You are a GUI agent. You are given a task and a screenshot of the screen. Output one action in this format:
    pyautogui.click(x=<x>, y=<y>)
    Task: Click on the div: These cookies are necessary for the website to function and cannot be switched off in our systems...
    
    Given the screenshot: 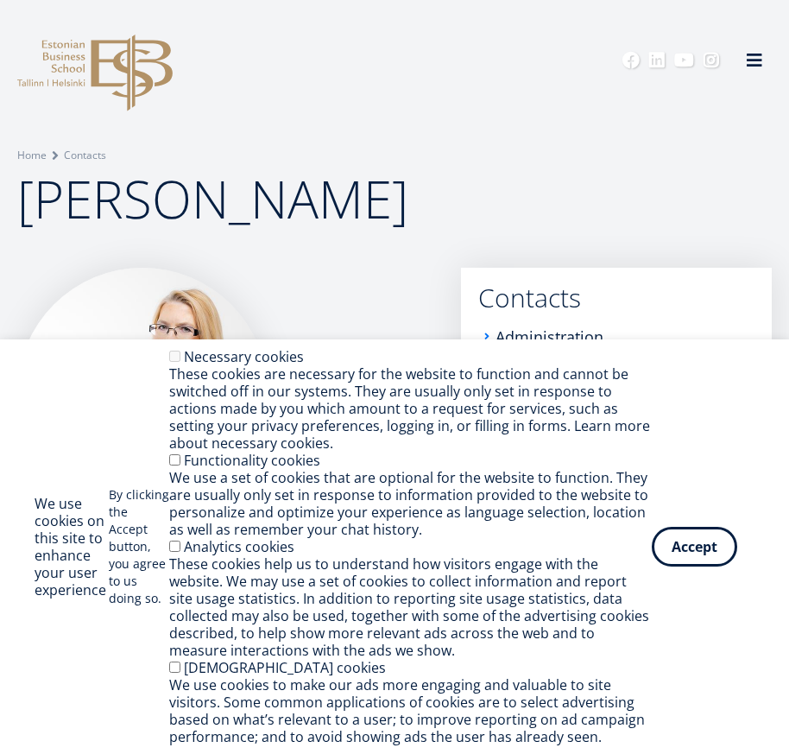 What is the action you would take?
    pyautogui.click(x=410, y=408)
    